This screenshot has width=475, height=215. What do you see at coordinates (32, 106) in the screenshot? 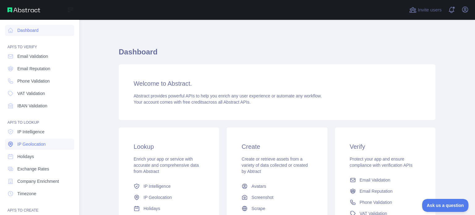
I see `span: IBAN Validation` at bounding box center [32, 106].